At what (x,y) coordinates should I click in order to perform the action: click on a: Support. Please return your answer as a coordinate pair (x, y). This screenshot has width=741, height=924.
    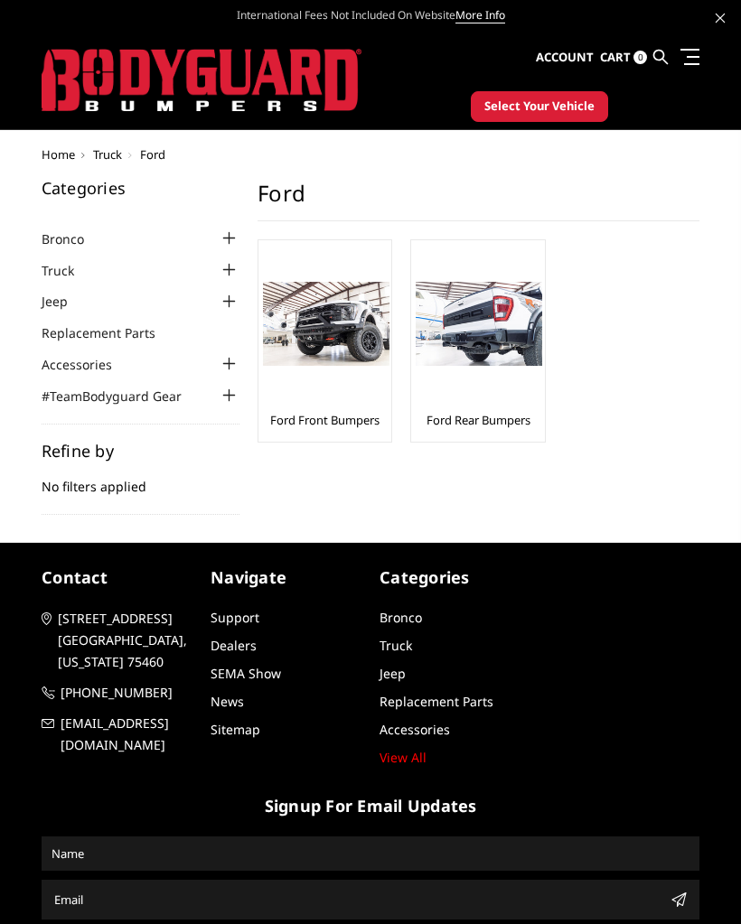
    Looking at the image, I should click on (235, 617).